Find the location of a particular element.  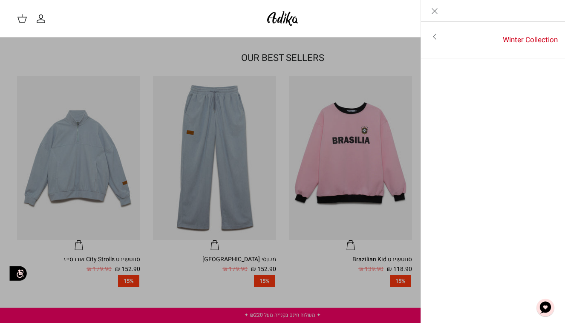

a: החשבון שלי is located at coordinates (43, 19).